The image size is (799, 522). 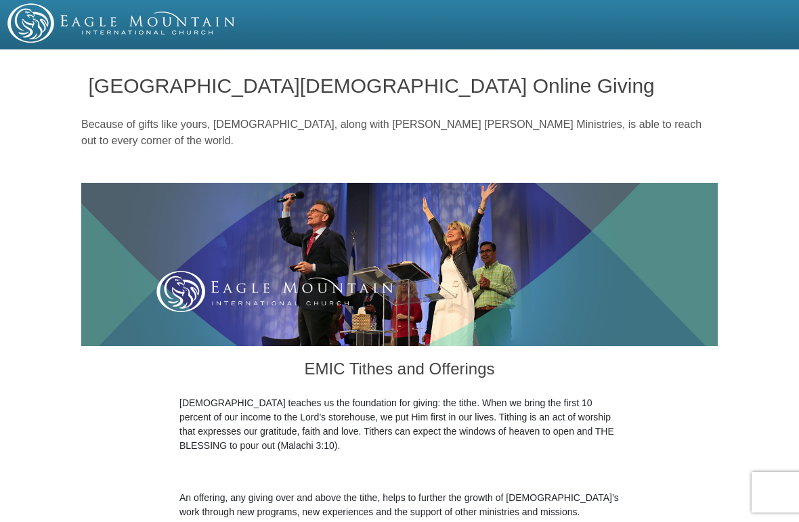 What do you see at coordinates (400, 371) in the screenshot?
I see `h3: EMIC Tithes and Offerings` at bounding box center [400, 371].